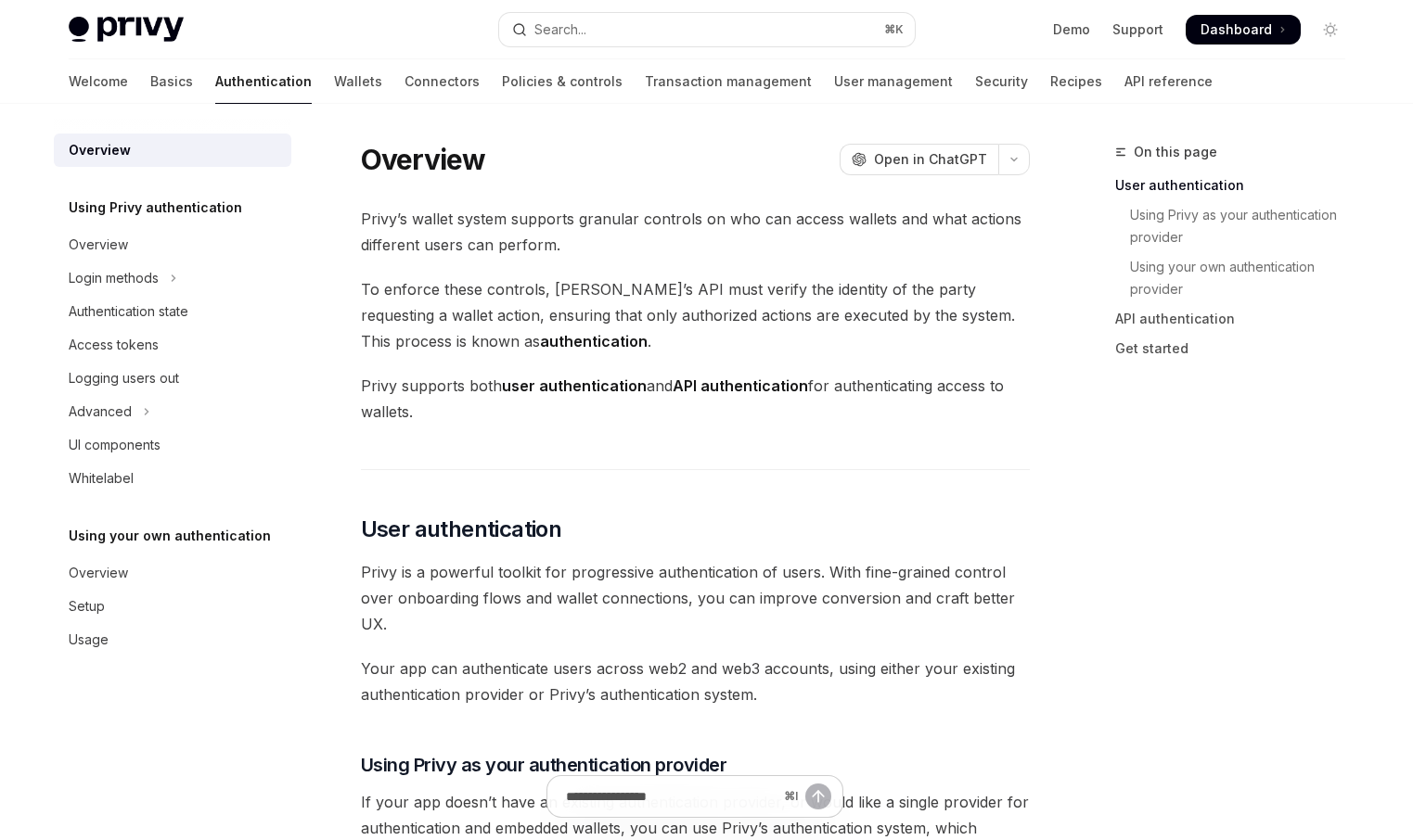  I want to click on a: Authentication, so click(264, 82).